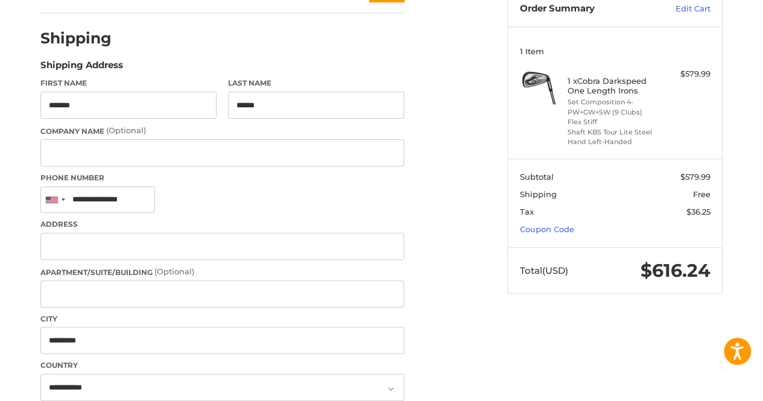 The width and height of the screenshot is (763, 401). I want to click on span: Subtotal, so click(537, 177).